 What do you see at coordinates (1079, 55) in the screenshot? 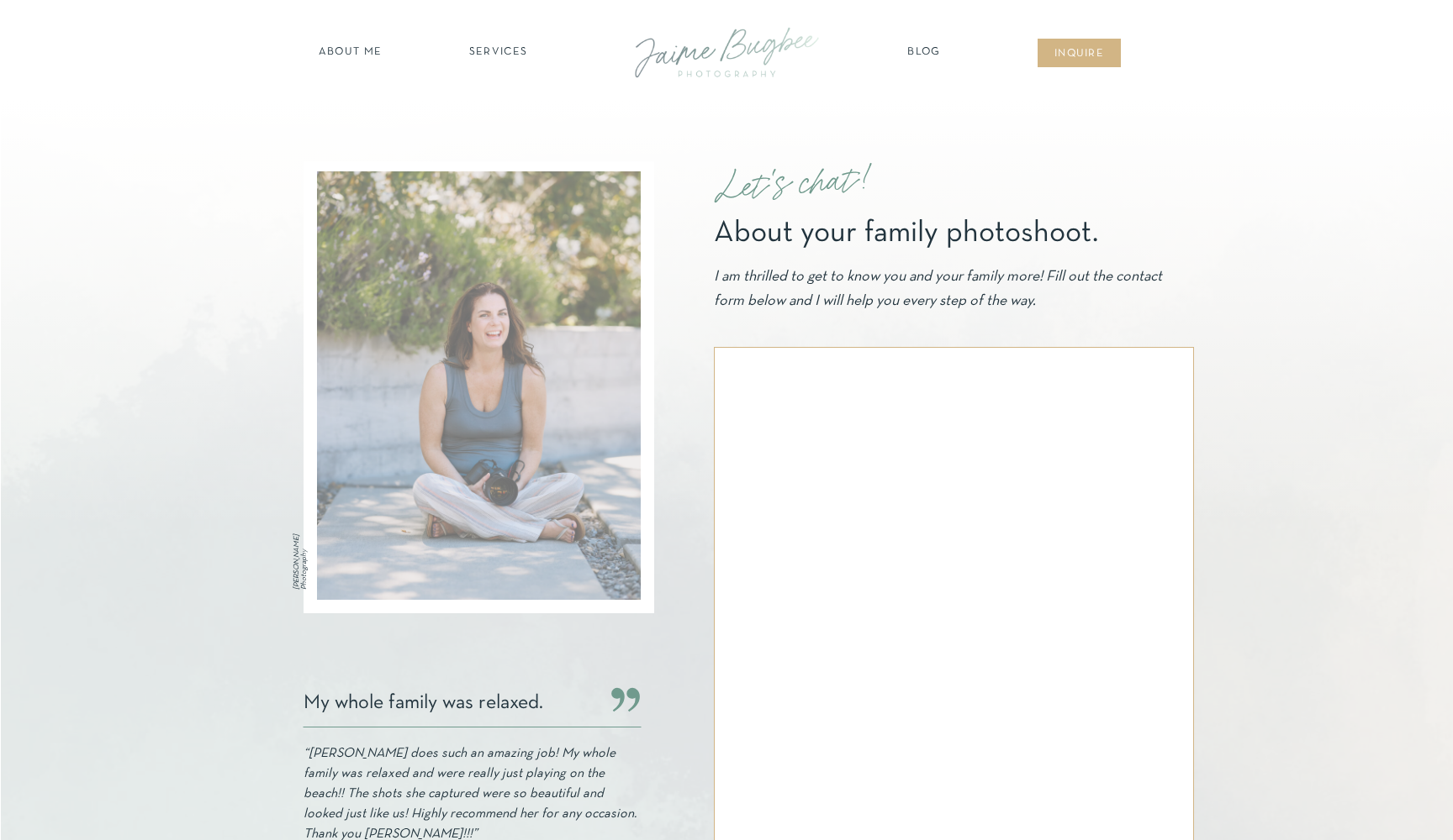
I see `a: inqUIre` at bounding box center [1079, 55].